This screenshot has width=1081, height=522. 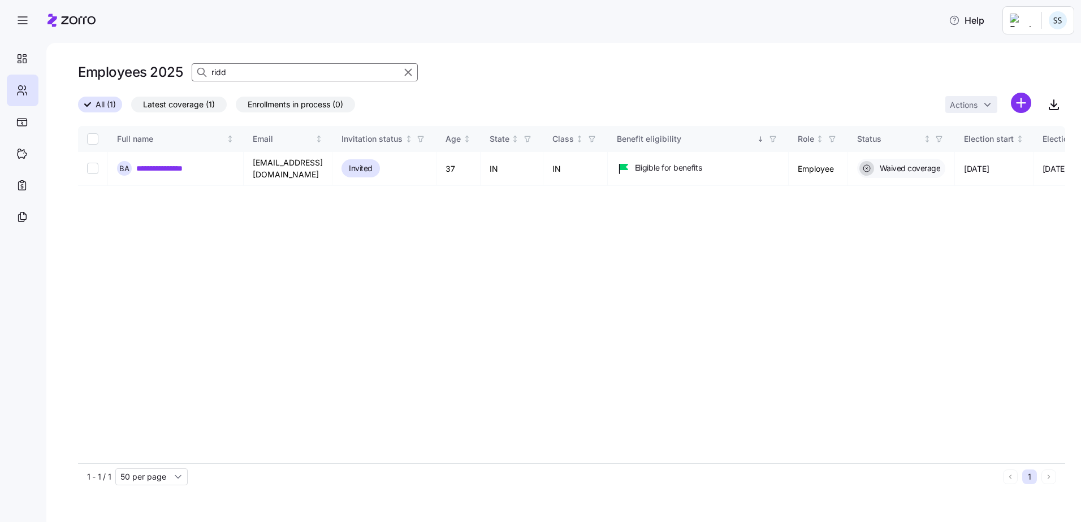 What do you see at coordinates (806, 139) in the screenshot?
I see `div: Role` at bounding box center [806, 139].